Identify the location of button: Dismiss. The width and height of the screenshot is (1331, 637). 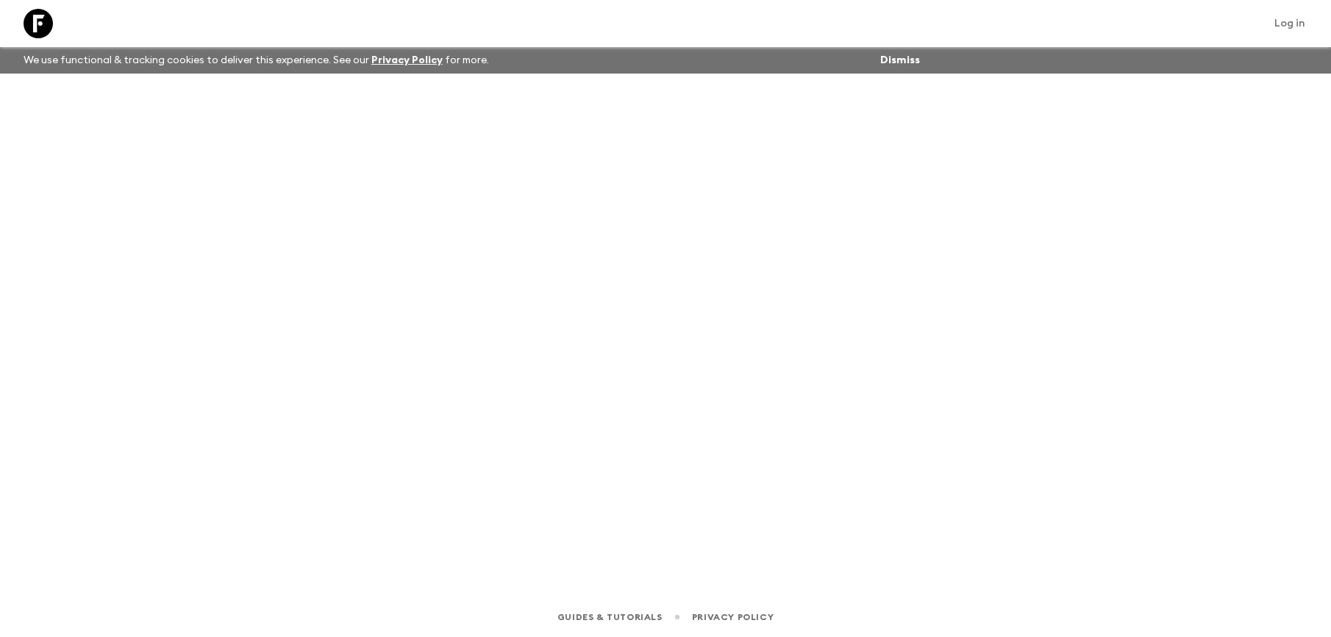
(900, 60).